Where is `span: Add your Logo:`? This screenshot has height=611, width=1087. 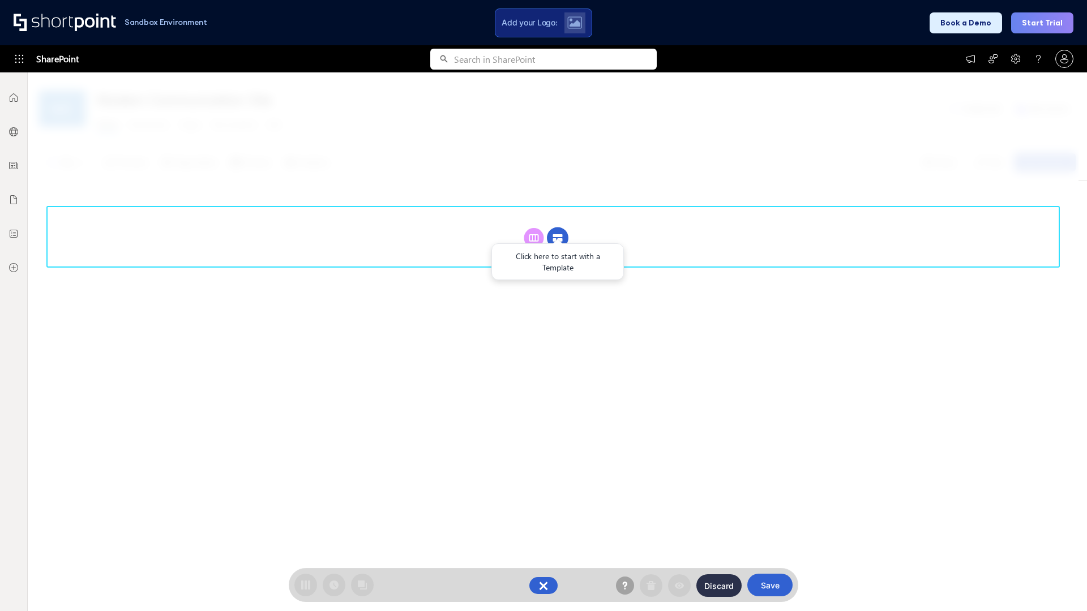 span: Add your Logo: is located at coordinates (529, 23).